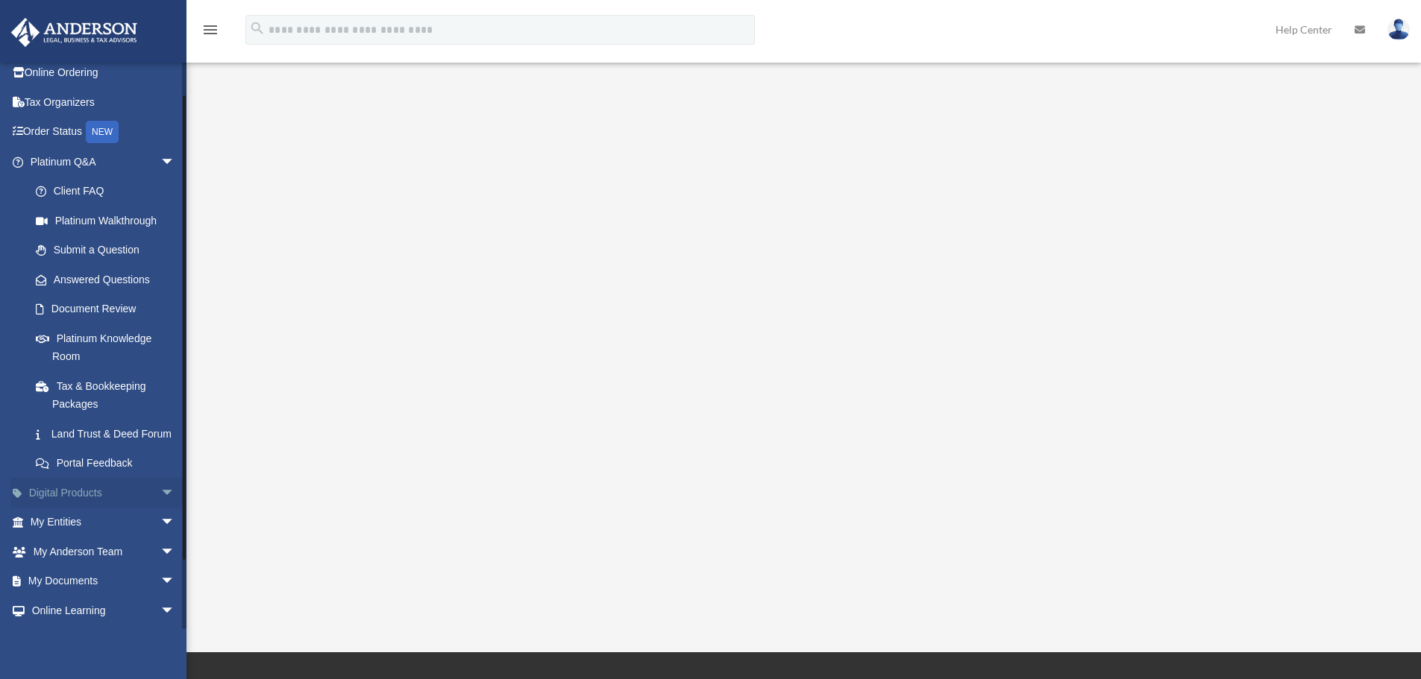 Image resolution: width=1421 pixels, height=679 pixels. Describe the element at coordinates (109, 395) in the screenshot. I see `a: Tax & Bookkeeping Packages` at that location.